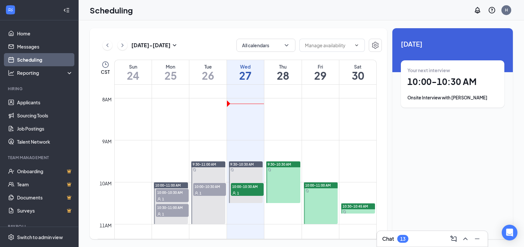 This screenshot has width=524, height=247. Describe the element at coordinates (45, 73) in the screenshot. I see `div: Reporting` at that location.